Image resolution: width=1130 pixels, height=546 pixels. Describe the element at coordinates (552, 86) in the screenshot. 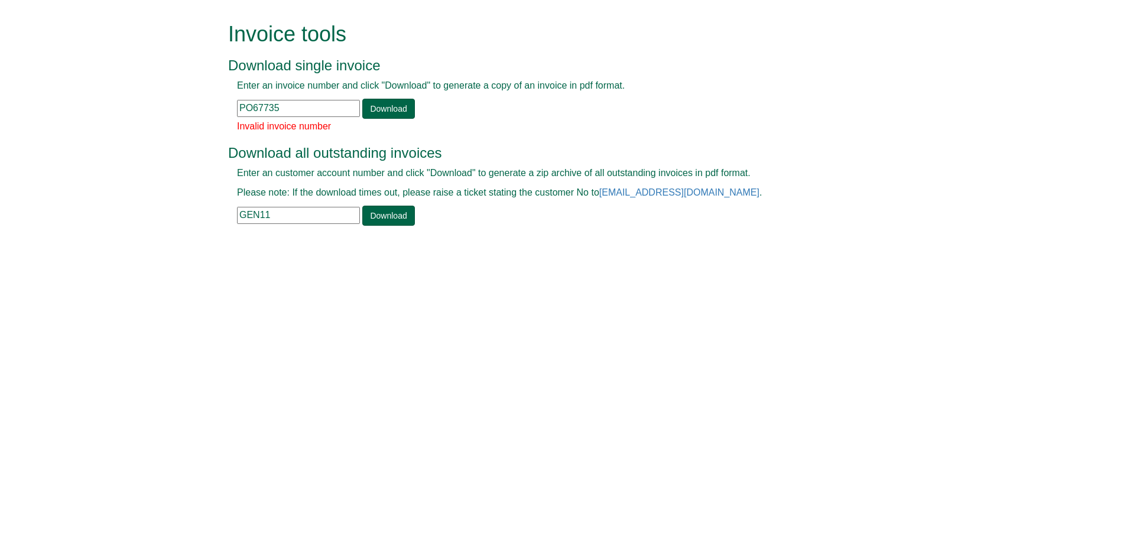

I see `p: Enter an invoice number and click "Download" to generate a copy of an invoice in pdf format.` at that location.